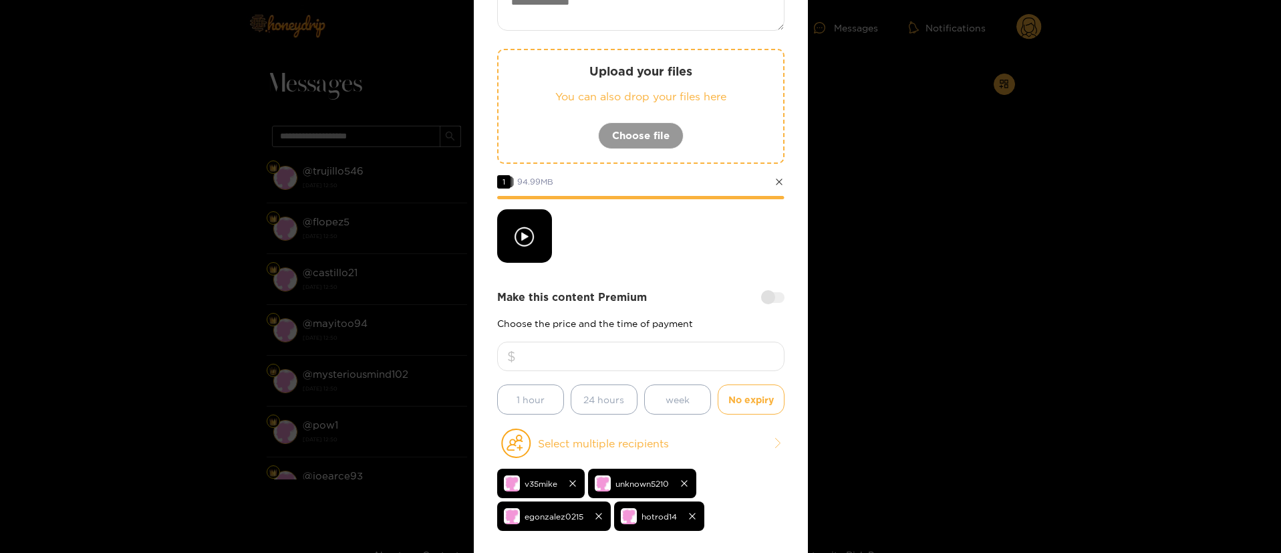  I want to click on span: v35mike, so click(541, 483).